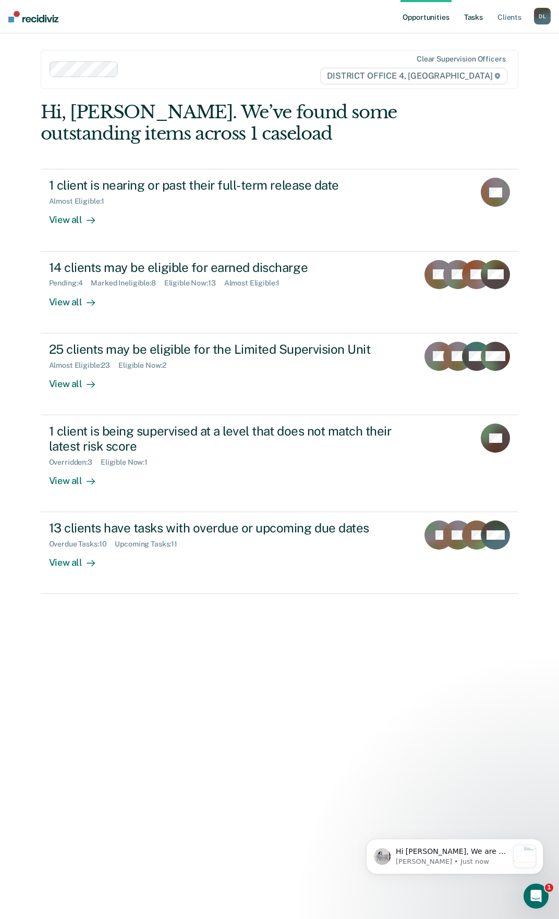  Describe the element at coordinates (229, 528) in the screenshot. I see `div: 13 clients have tasks with overdue or upcoming due dates` at that location.